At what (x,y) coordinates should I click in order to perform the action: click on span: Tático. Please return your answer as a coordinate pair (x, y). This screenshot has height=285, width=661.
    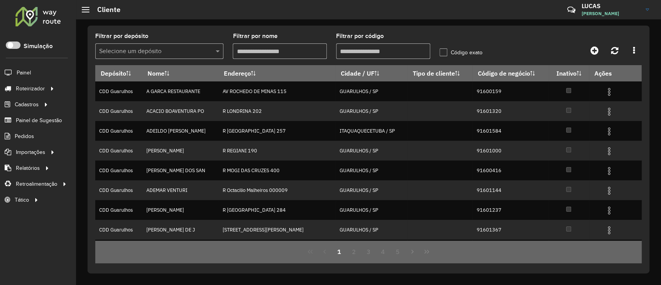
    Looking at the image, I should click on (22, 200).